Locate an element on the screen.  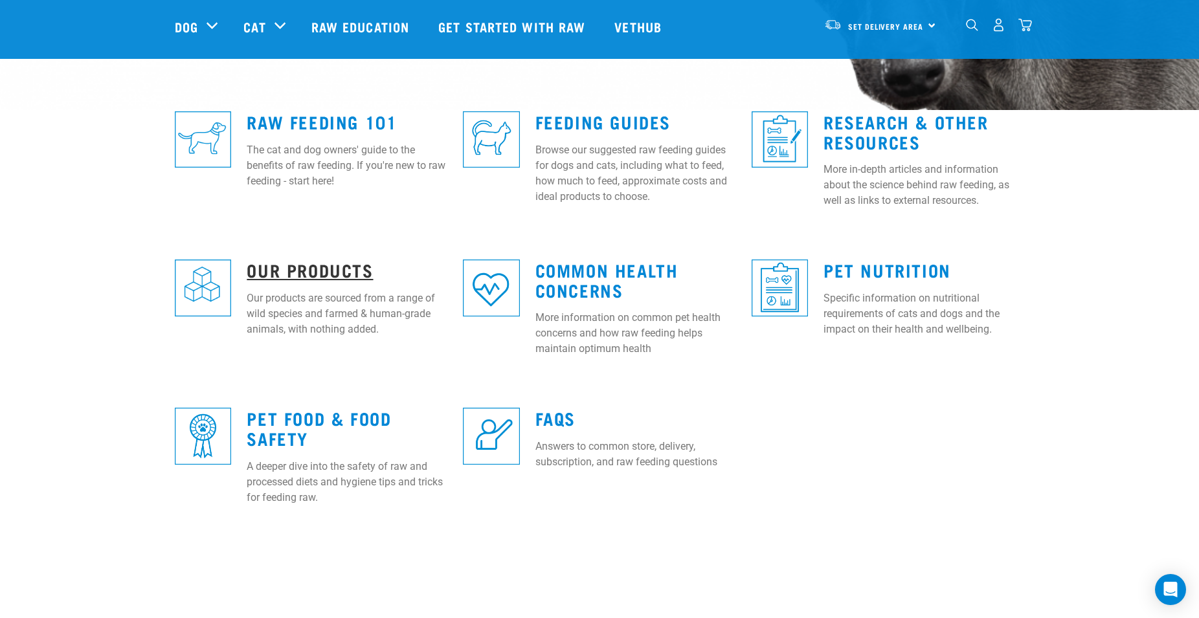
p: Our products are sourced from a range of wild species and farmed & human-grade animals, with noth... is located at coordinates (347, 314).